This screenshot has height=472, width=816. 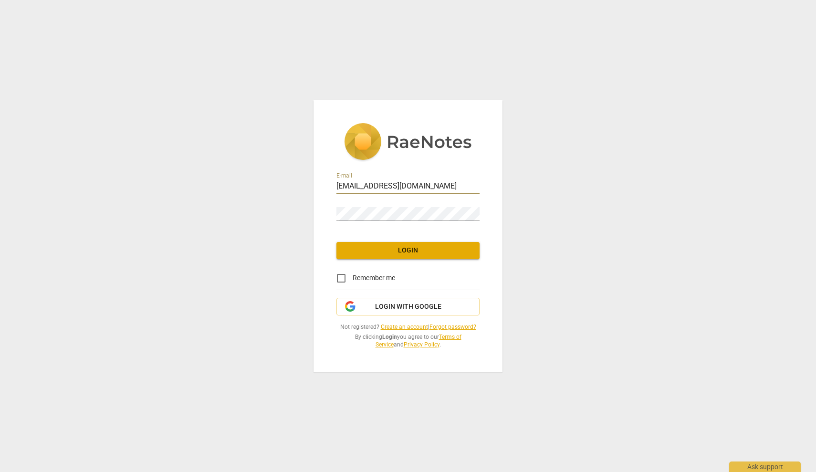 I want to click on div: Ask support, so click(x=765, y=467).